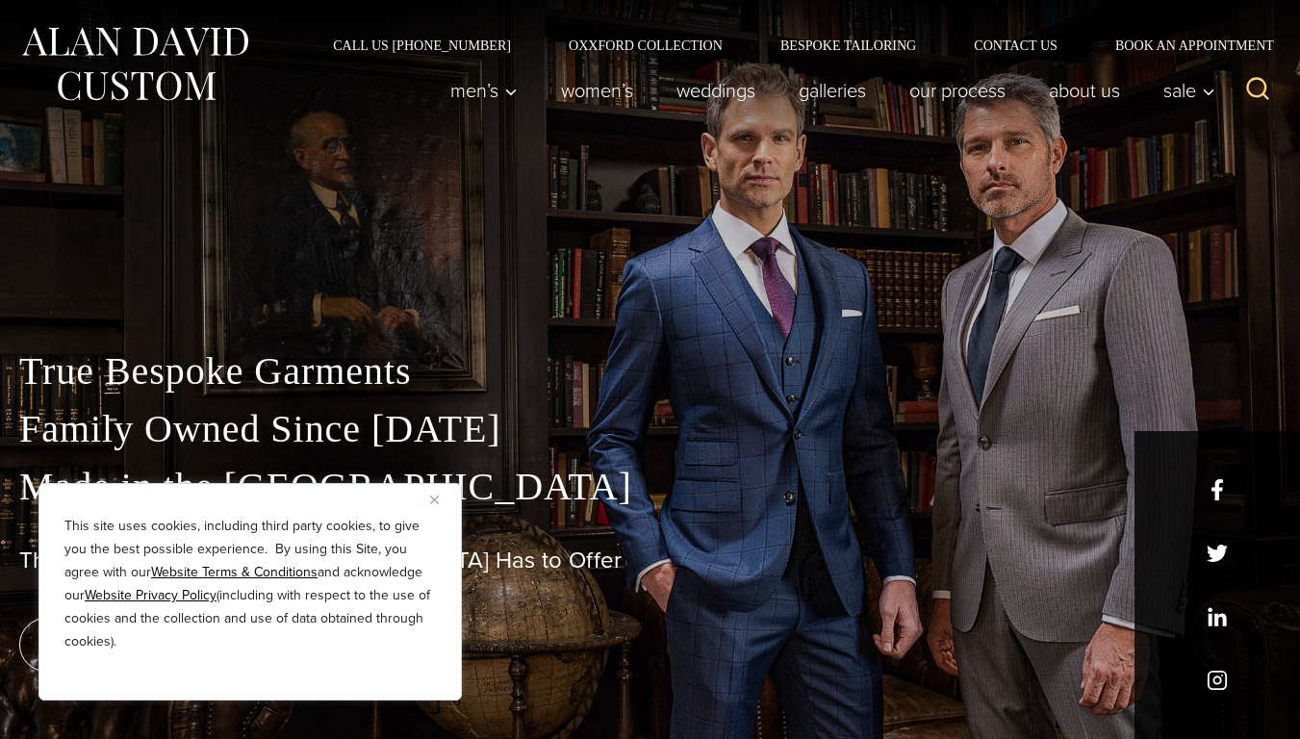  Describe the element at coordinates (234, 571) in the screenshot. I see `u: Website Terms & Conditions` at that location.